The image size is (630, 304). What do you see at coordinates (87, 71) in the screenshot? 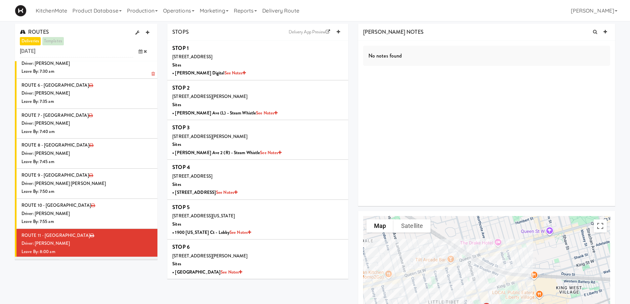
I see `div: Leave By: 7:30 am` at bounding box center [87, 71].